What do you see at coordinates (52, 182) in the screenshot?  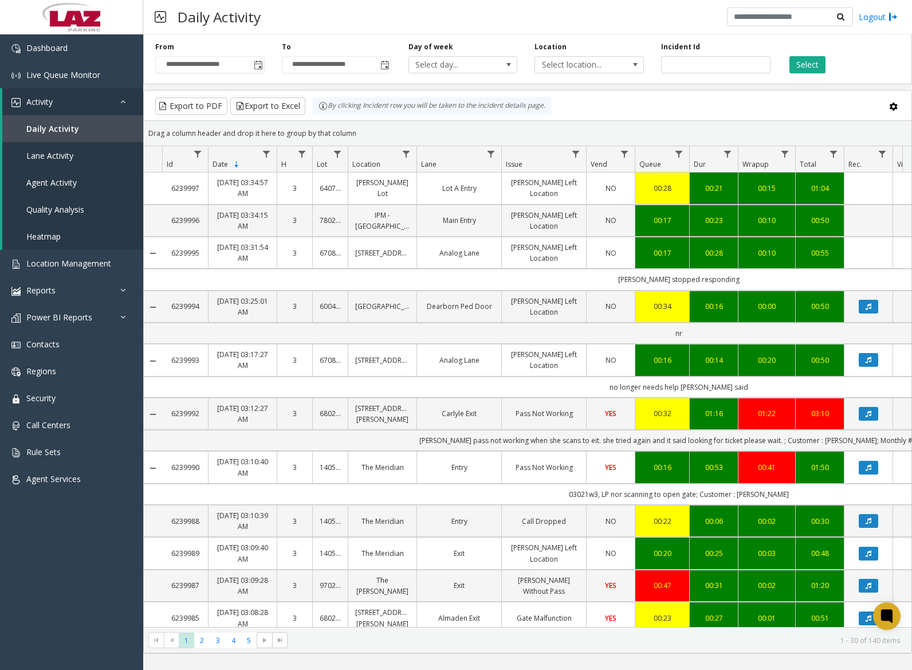 I see `span: Agent Activity` at bounding box center [52, 182].